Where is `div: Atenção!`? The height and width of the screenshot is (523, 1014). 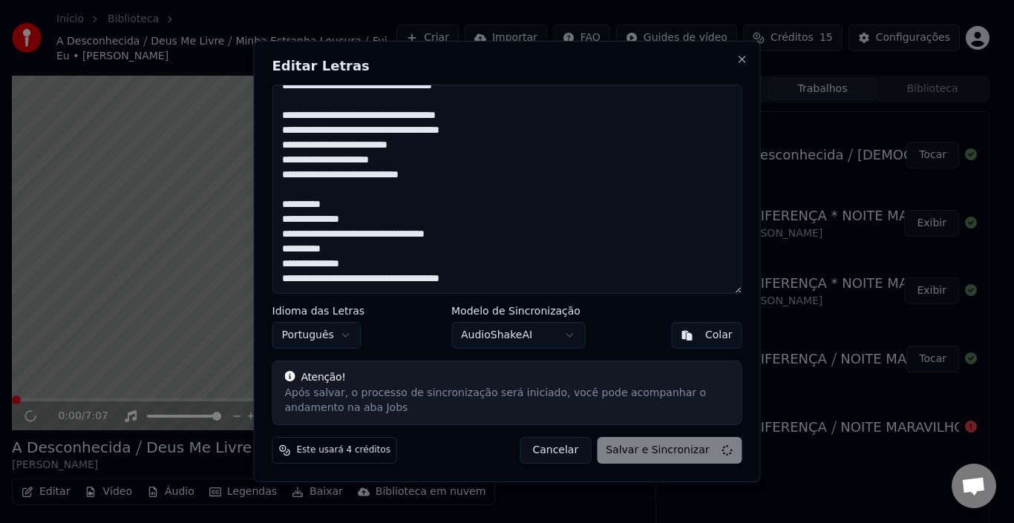 div: Atenção! is located at coordinates (507, 378).